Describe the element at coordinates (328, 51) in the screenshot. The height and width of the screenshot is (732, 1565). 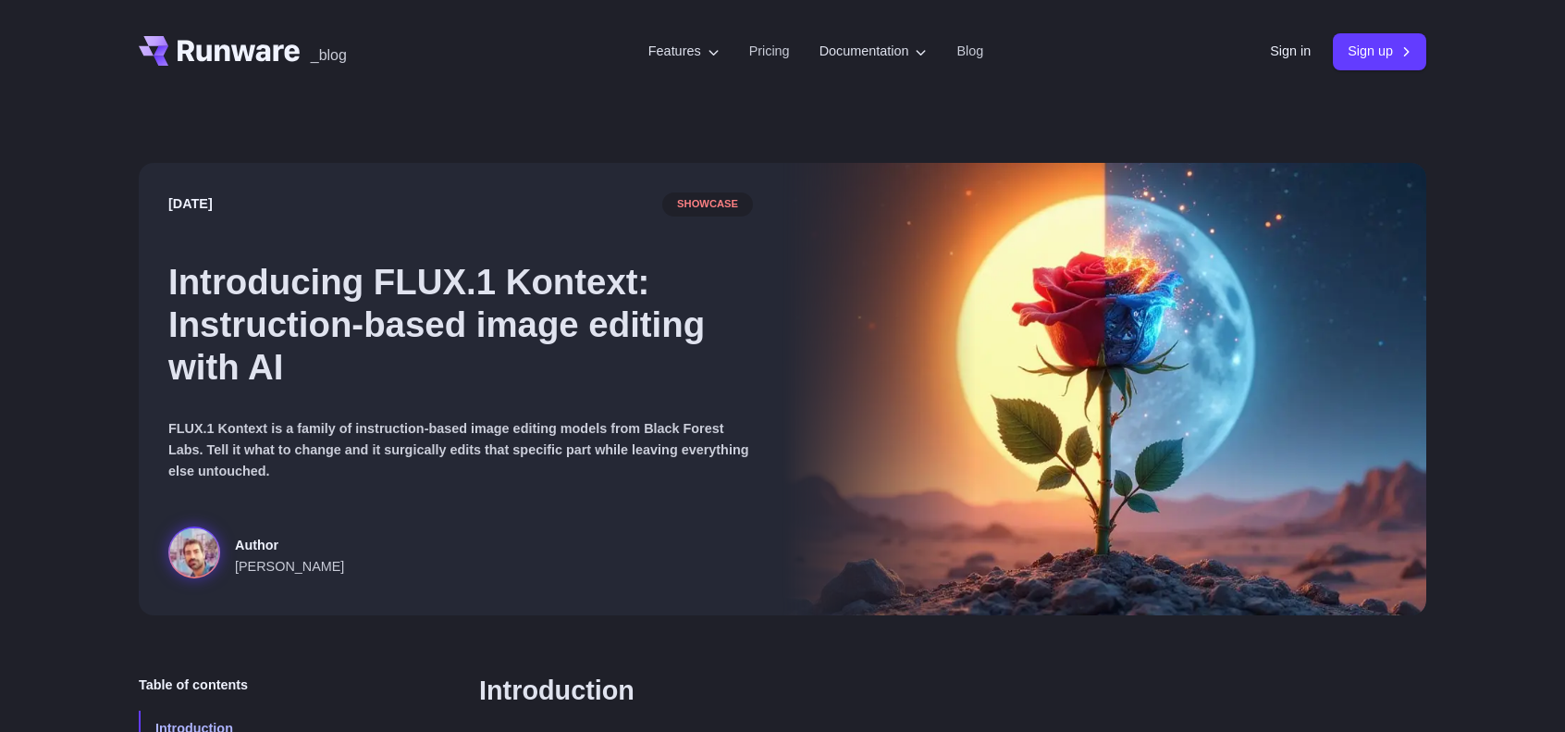
I see `a: _blog` at that location.